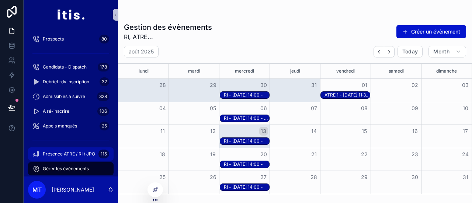  Describe the element at coordinates (431, 32) in the screenshot. I see `button: Créer un évènement` at that location.